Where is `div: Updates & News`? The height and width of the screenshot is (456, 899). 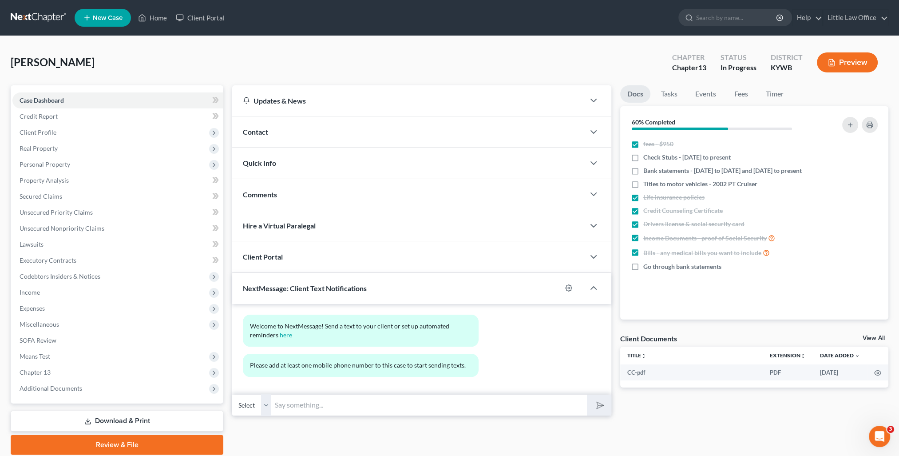 div: Updates & News is located at coordinates (409, 100).